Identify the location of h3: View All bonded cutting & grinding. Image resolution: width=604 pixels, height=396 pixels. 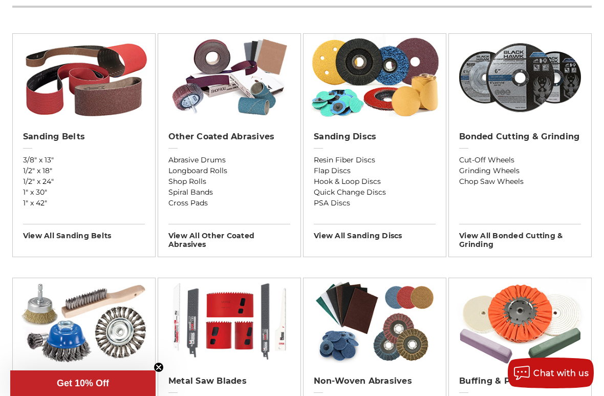
(520, 236).